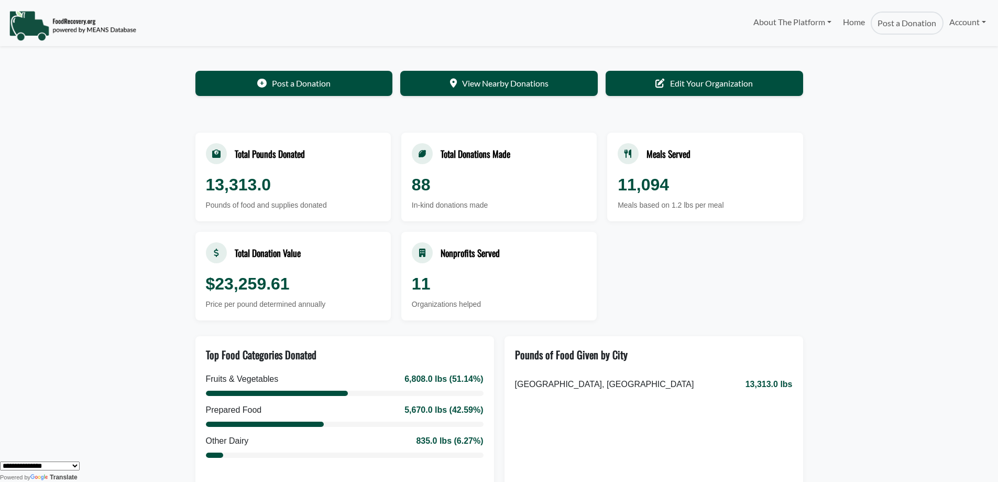 Image resolution: width=998 pixels, height=482 pixels. Describe the element at coordinates (293, 283) in the screenshot. I see `div: $23,259.61` at that location.